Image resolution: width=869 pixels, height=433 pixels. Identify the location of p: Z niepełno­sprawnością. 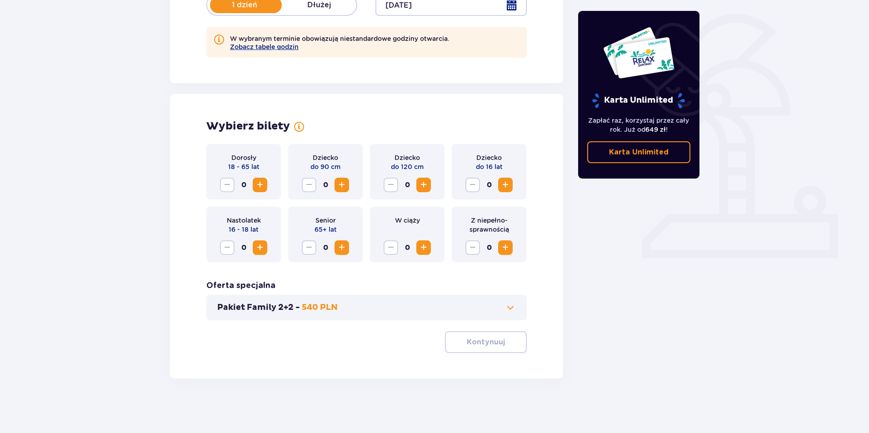
(489, 225).